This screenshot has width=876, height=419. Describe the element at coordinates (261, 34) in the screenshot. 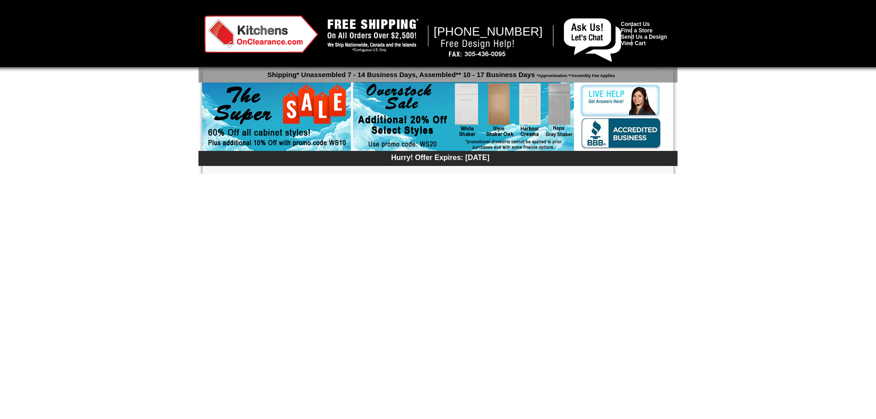

I see `img: Kitchens on Clearance Logo` at that location.